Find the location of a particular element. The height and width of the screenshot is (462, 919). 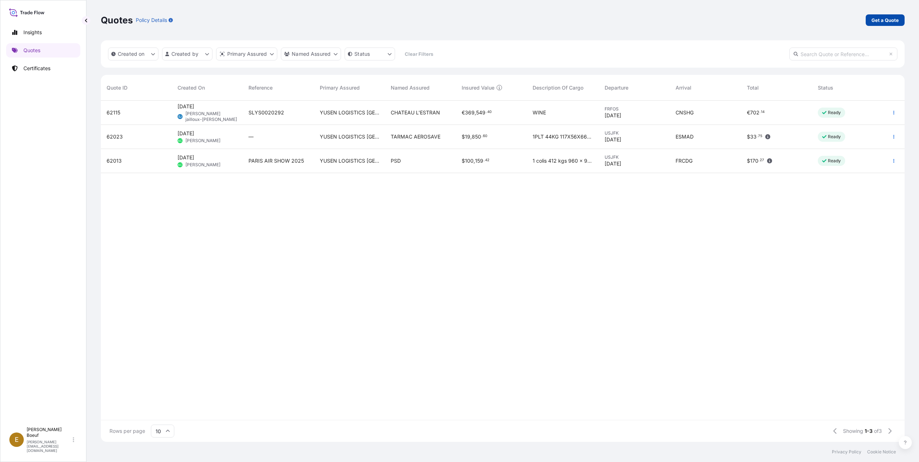

span: Quote ID is located at coordinates (117, 88).